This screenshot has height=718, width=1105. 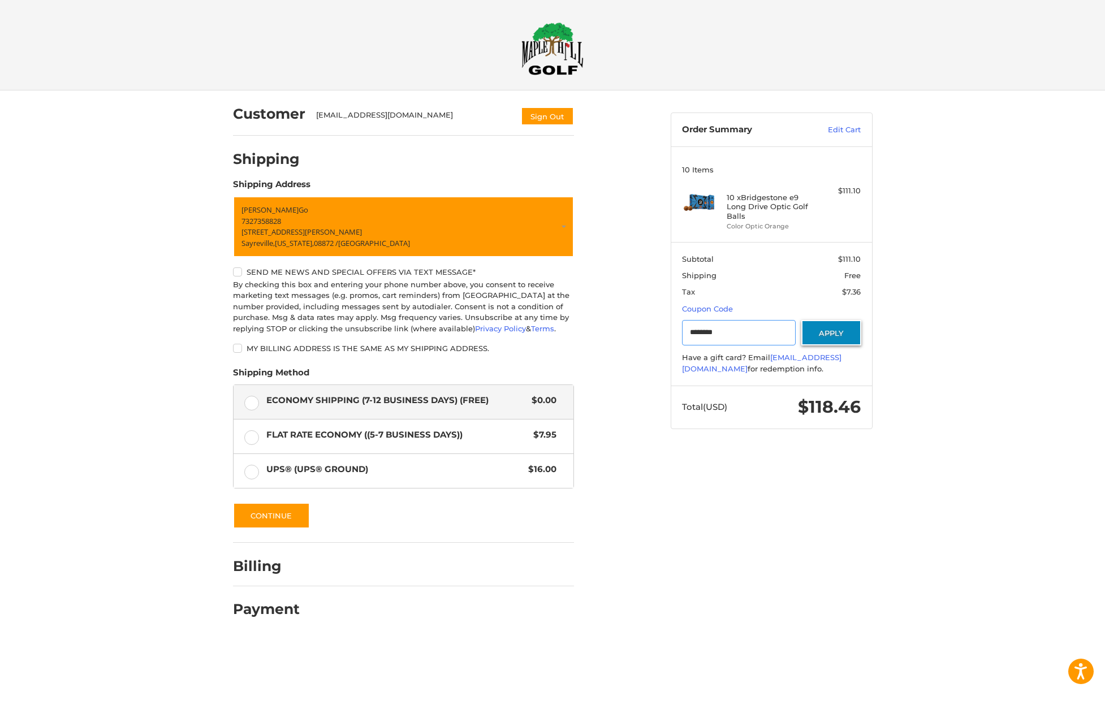 What do you see at coordinates (403, 307) in the screenshot?
I see `div: By checking this box and entering your phone number above, you consent to receive marketing text ...` at bounding box center [403, 307].